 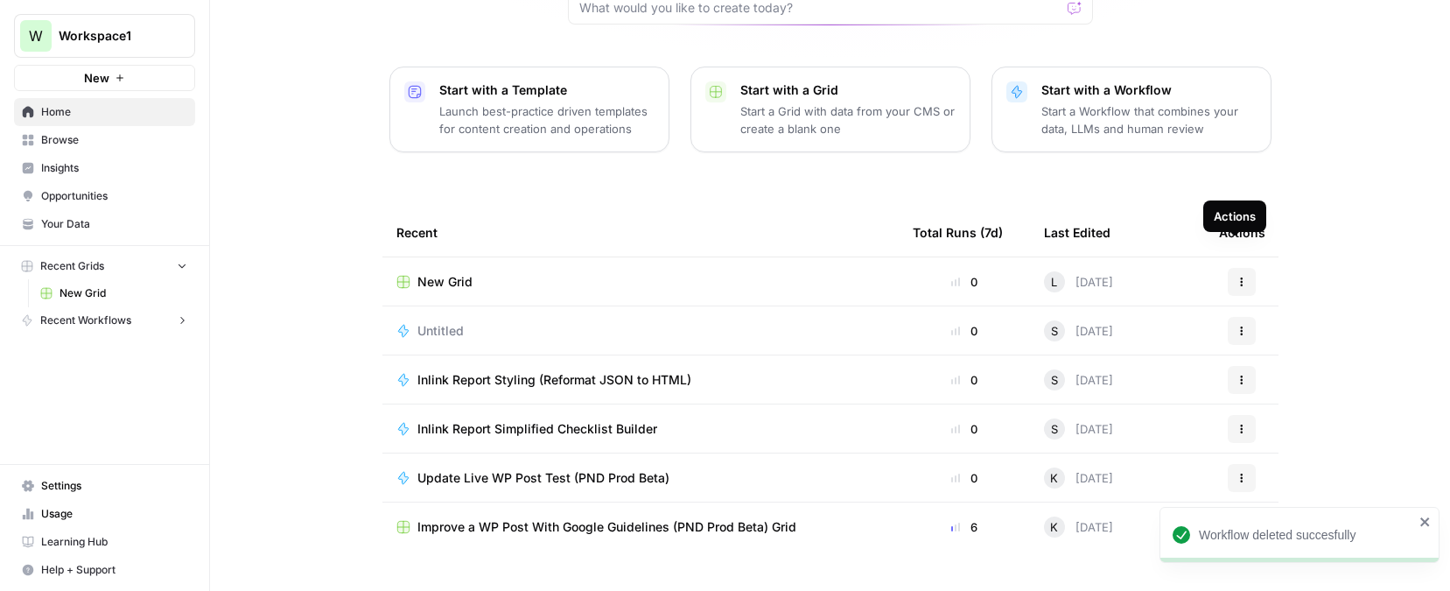 What do you see at coordinates (607, 527) in the screenshot?
I see `span: Improve a WP Post With Google Guidelines (PND Prod Beta) Grid` at bounding box center [607, 527].